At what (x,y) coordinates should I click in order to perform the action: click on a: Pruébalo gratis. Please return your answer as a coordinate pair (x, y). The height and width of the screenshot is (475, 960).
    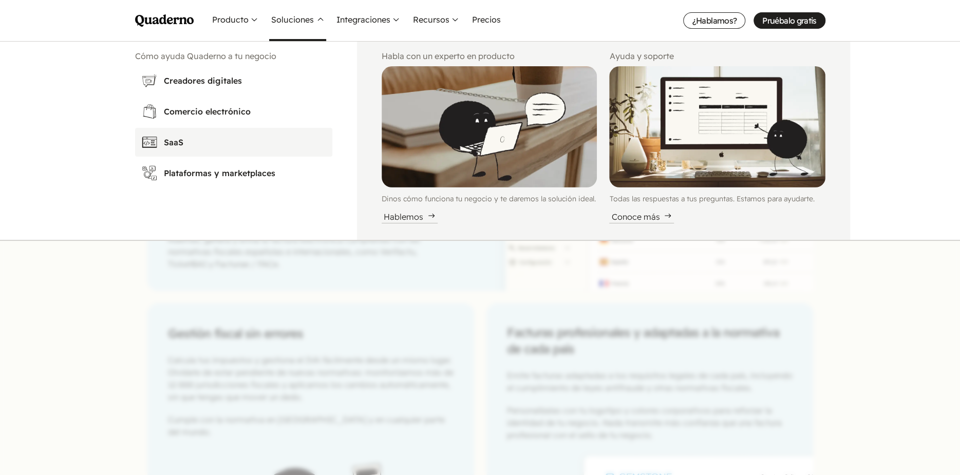
    Looking at the image, I should click on (789, 21).